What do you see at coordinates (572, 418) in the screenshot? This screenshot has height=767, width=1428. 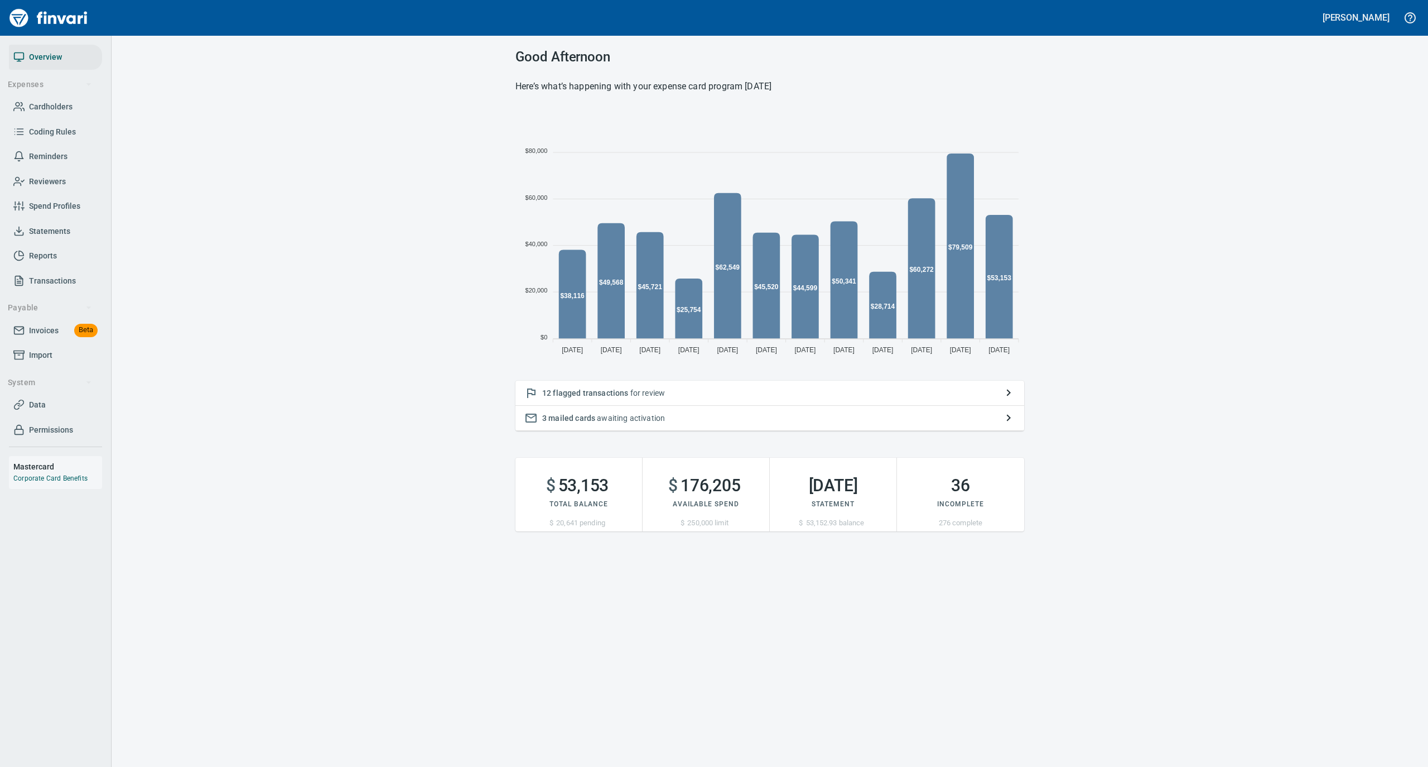 I see `span: mailed cards` at bounding box center [572, 418].